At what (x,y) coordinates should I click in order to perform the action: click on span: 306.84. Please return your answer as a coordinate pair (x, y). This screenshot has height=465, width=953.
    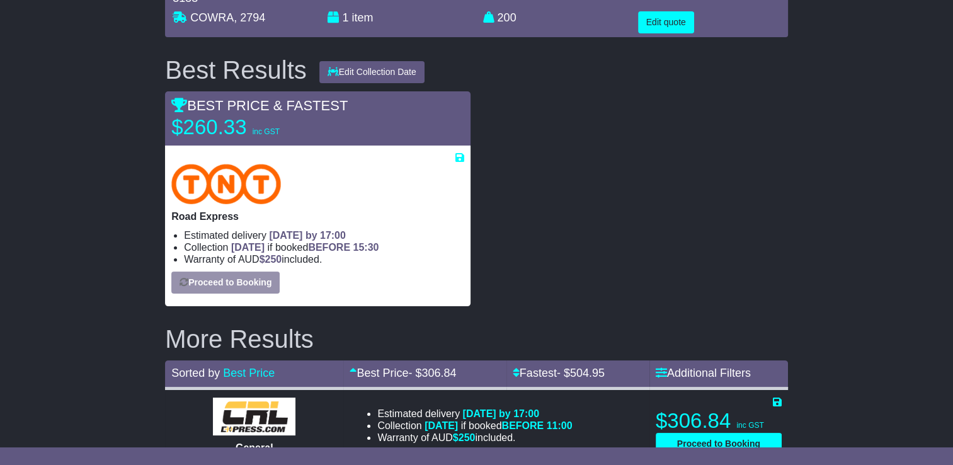
    Looking at the image, I should click on (438, 373).